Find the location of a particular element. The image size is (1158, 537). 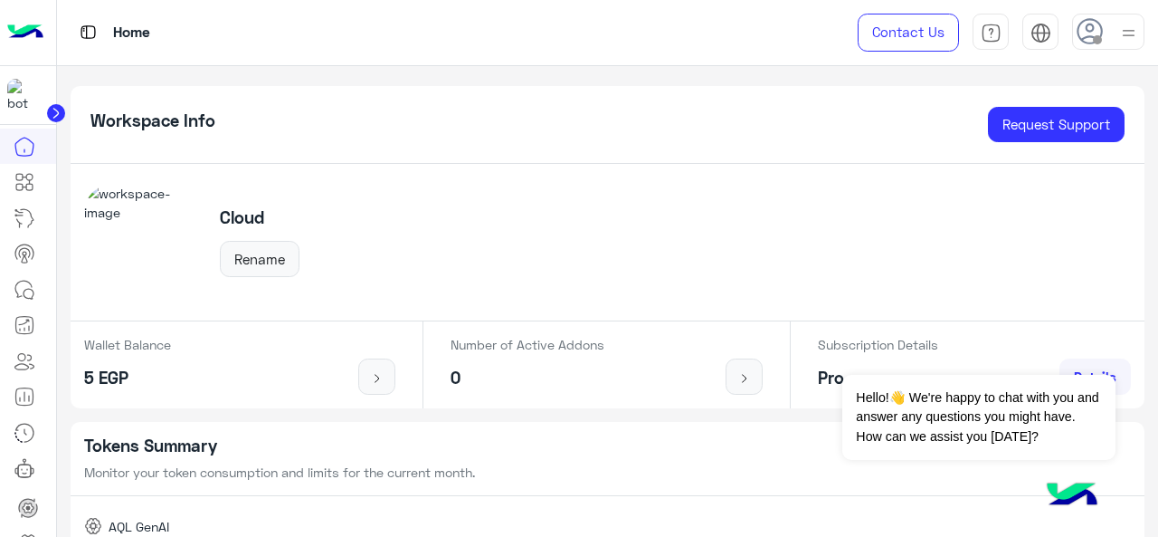

span: Hello!👋 We're happy to chat with you and answer any questions you might have. How can we assist y... is located at coordinates (978, 417).